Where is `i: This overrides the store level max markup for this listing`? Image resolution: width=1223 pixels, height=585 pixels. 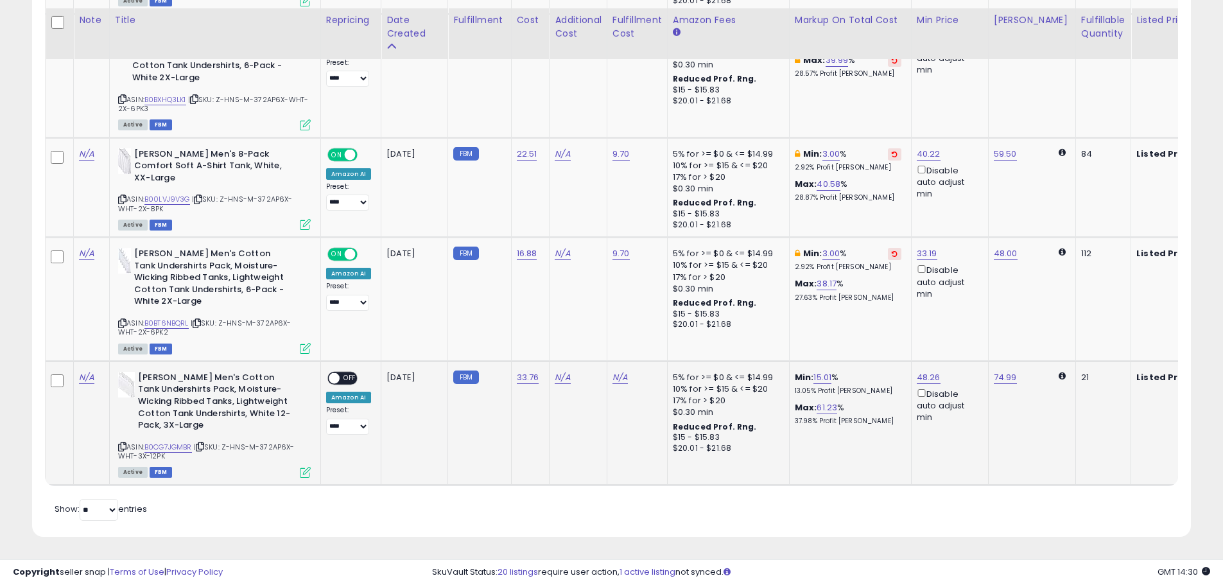
i: This overrides the store level max markup for this listing is located at coordinates (798, 60).